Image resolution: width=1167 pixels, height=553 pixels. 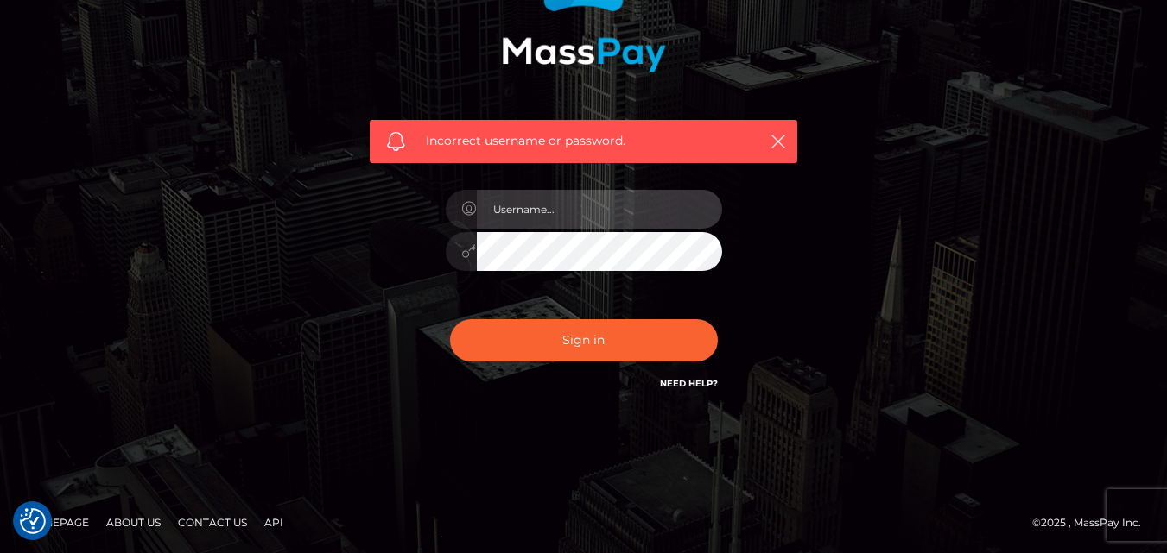 I want to click on a: Contact Us, so click(x=212, y=522).